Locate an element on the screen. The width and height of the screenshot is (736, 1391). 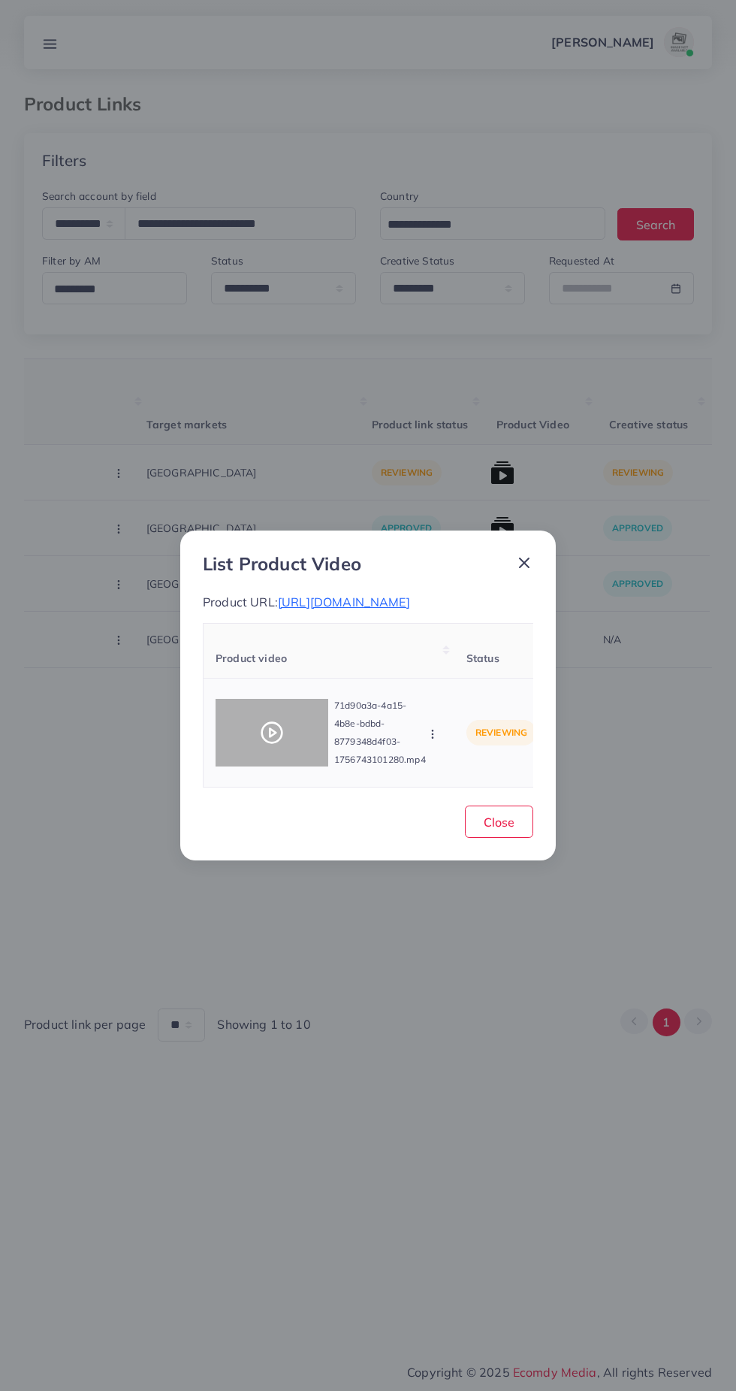
span: Product video is located at coordinates (251, 658).